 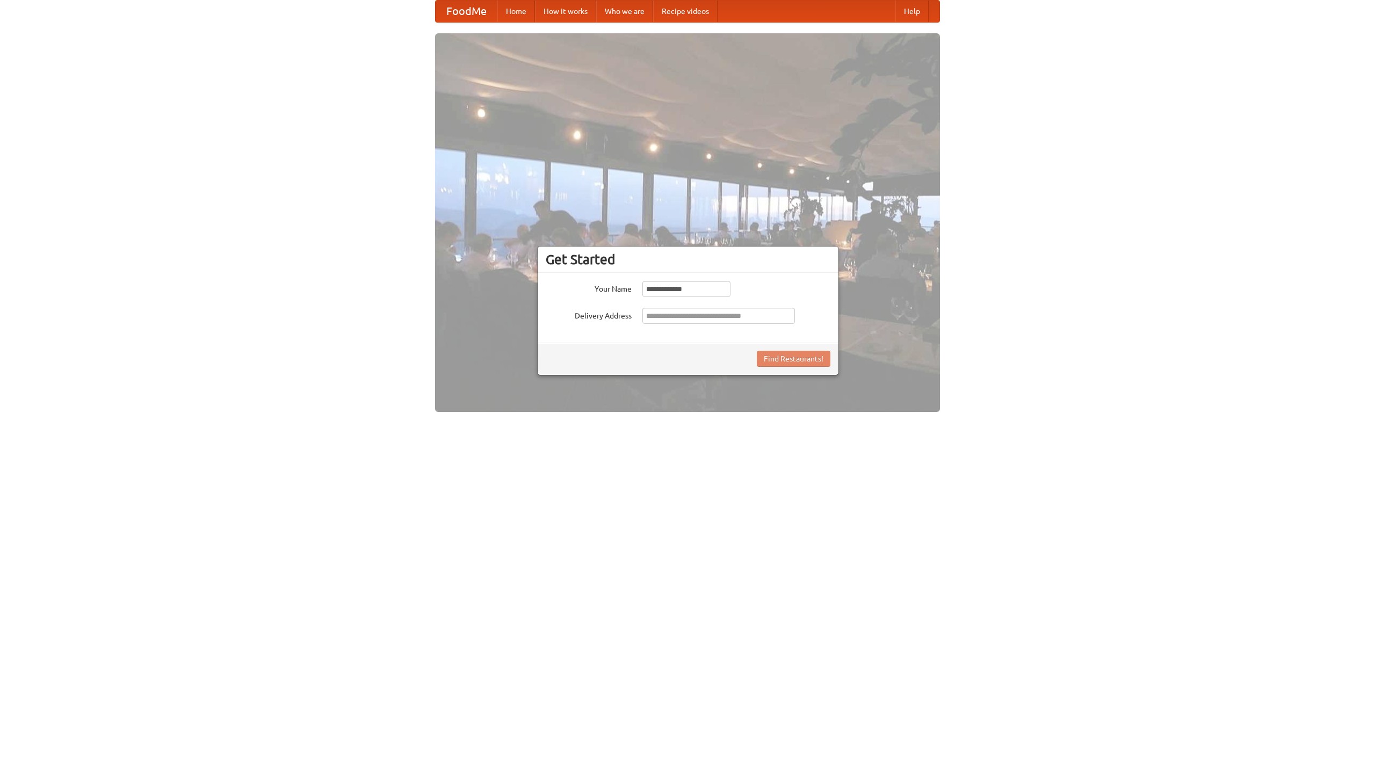 I want to click on button: Find Restaurants!, so click(x=793, y=359).